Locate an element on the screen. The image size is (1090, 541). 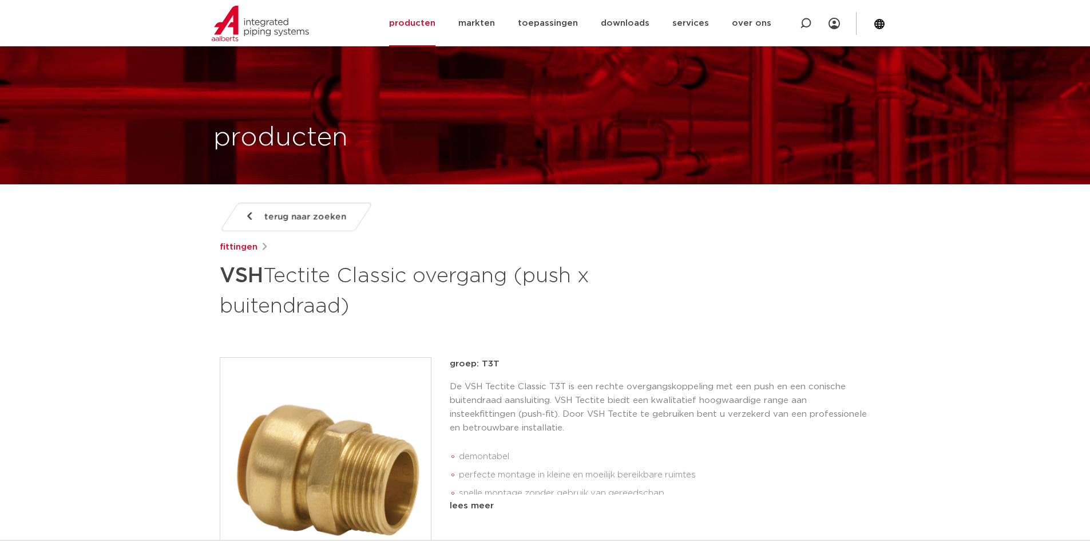
strong: VSH is located at coordinates (242, 276).